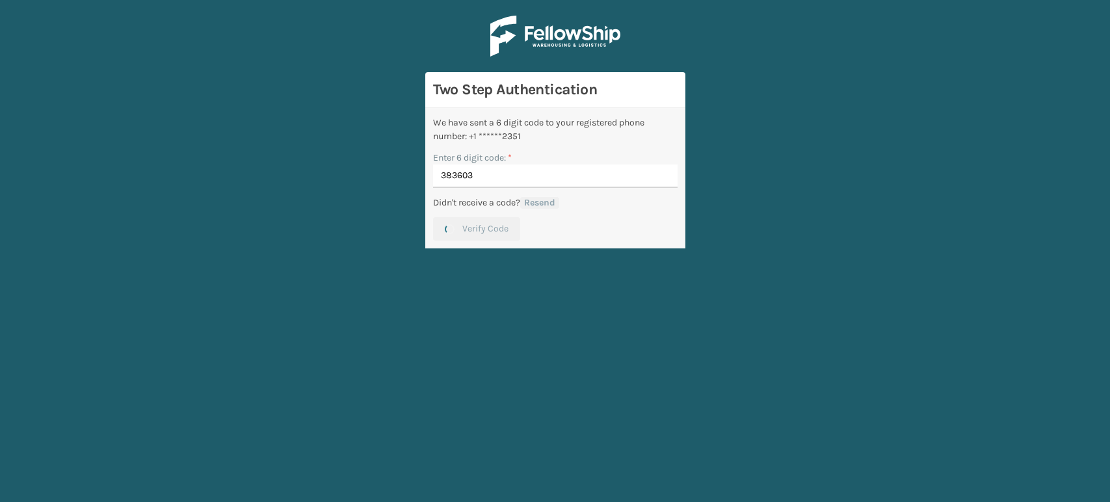 The height and width of the screenshot is (502, 1110). What do you see at coordinates (540, 203) in the screenshot?
I see `button: Resend` at bounding box center [540, 203].